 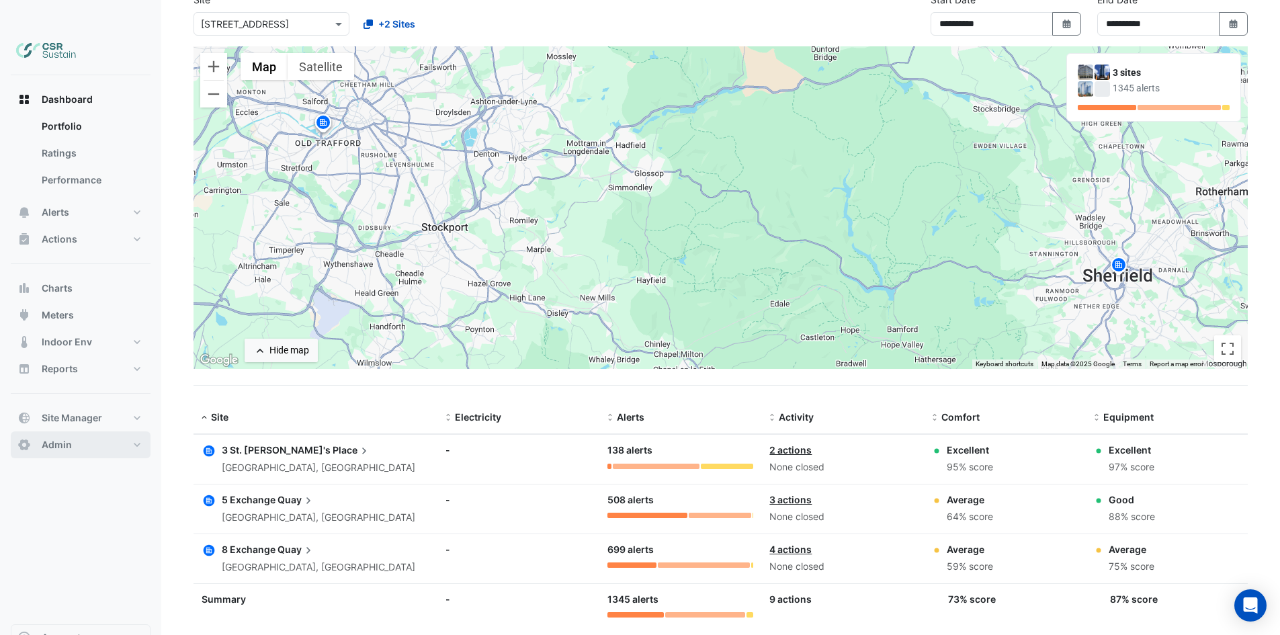 I want to click on div: 3 sites, so click(x=1171, y=73).